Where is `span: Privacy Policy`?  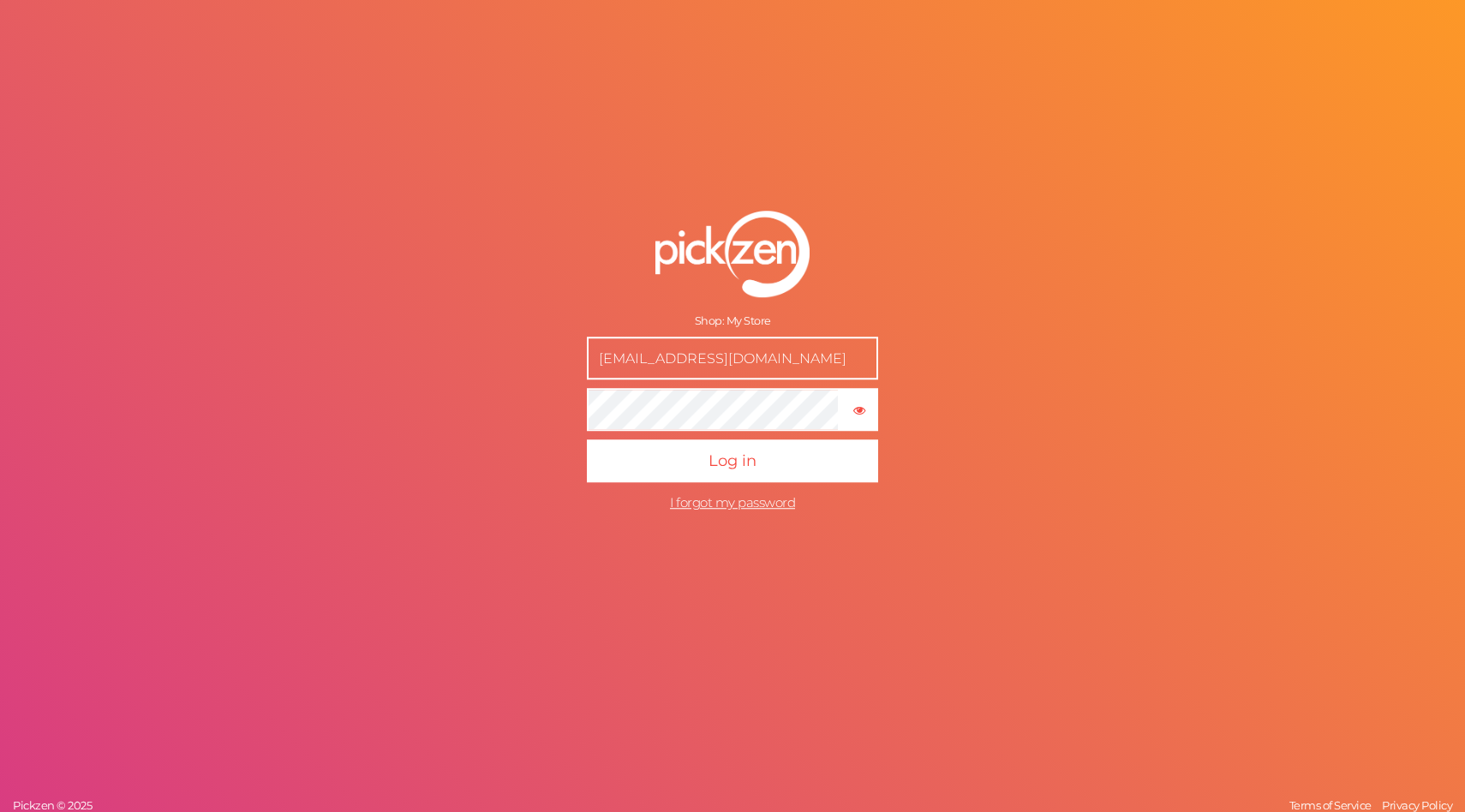 span: Privacy Policy is located at coordinates (1416, 805).